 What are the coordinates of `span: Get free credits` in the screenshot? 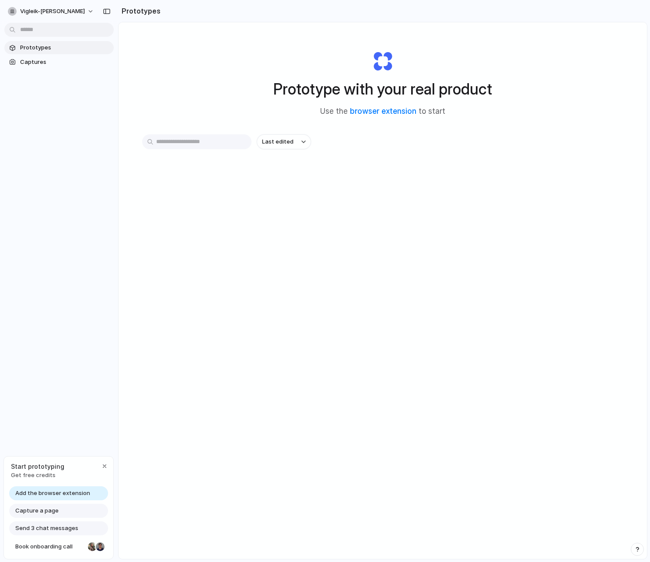 It's located at (38, 475).